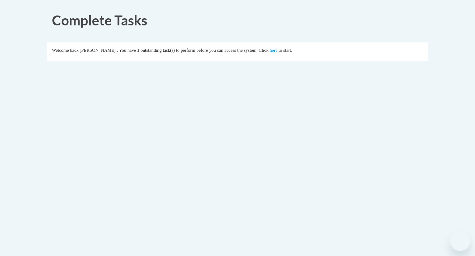  Describe the element at coordinates (100, 20) in the screenshot. I see `span: Complete Tasks` at that location.